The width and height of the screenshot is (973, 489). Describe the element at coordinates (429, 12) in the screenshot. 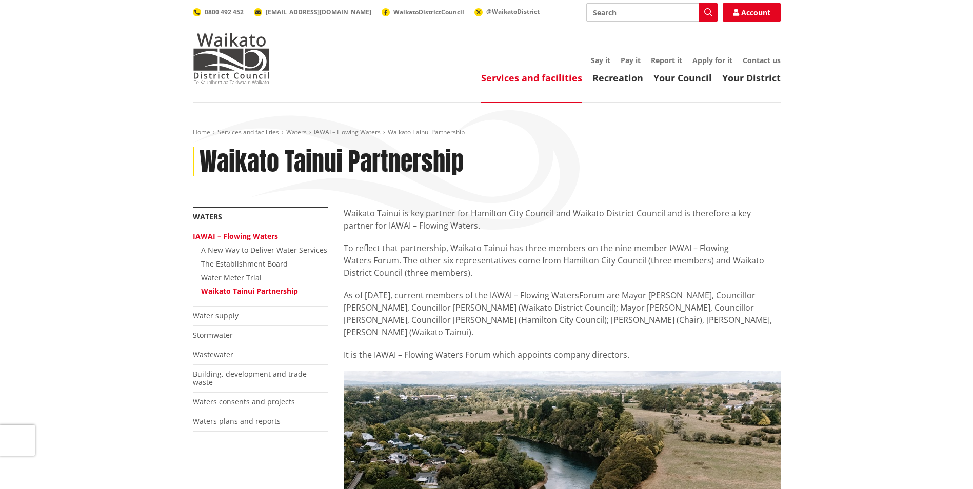

I see `span: WaikatoDistrictCouncil` at that location.